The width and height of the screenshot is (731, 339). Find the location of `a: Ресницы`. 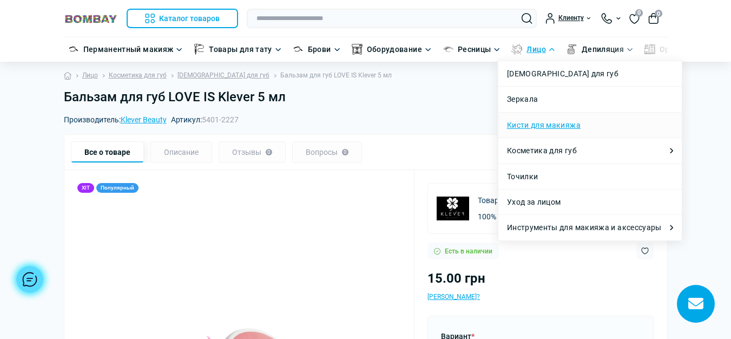

a: Ресницы is located at coordinates (474, 49).